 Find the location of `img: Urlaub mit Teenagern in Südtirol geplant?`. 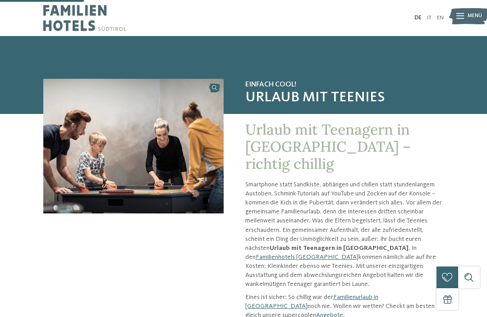

img: Urlaub mit Teenagern in Südtirol geplant? is located at coordinates (133, 146).